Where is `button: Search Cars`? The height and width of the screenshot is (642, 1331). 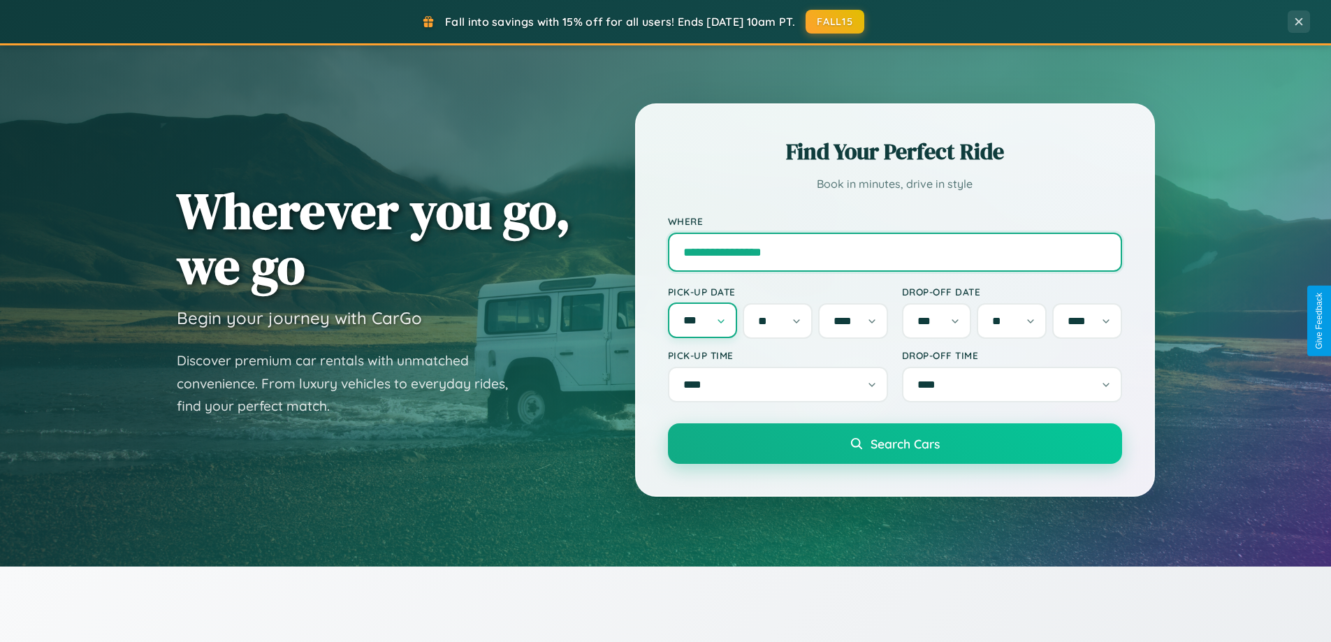
button: Search Cars is located at coordinates (895, 444).